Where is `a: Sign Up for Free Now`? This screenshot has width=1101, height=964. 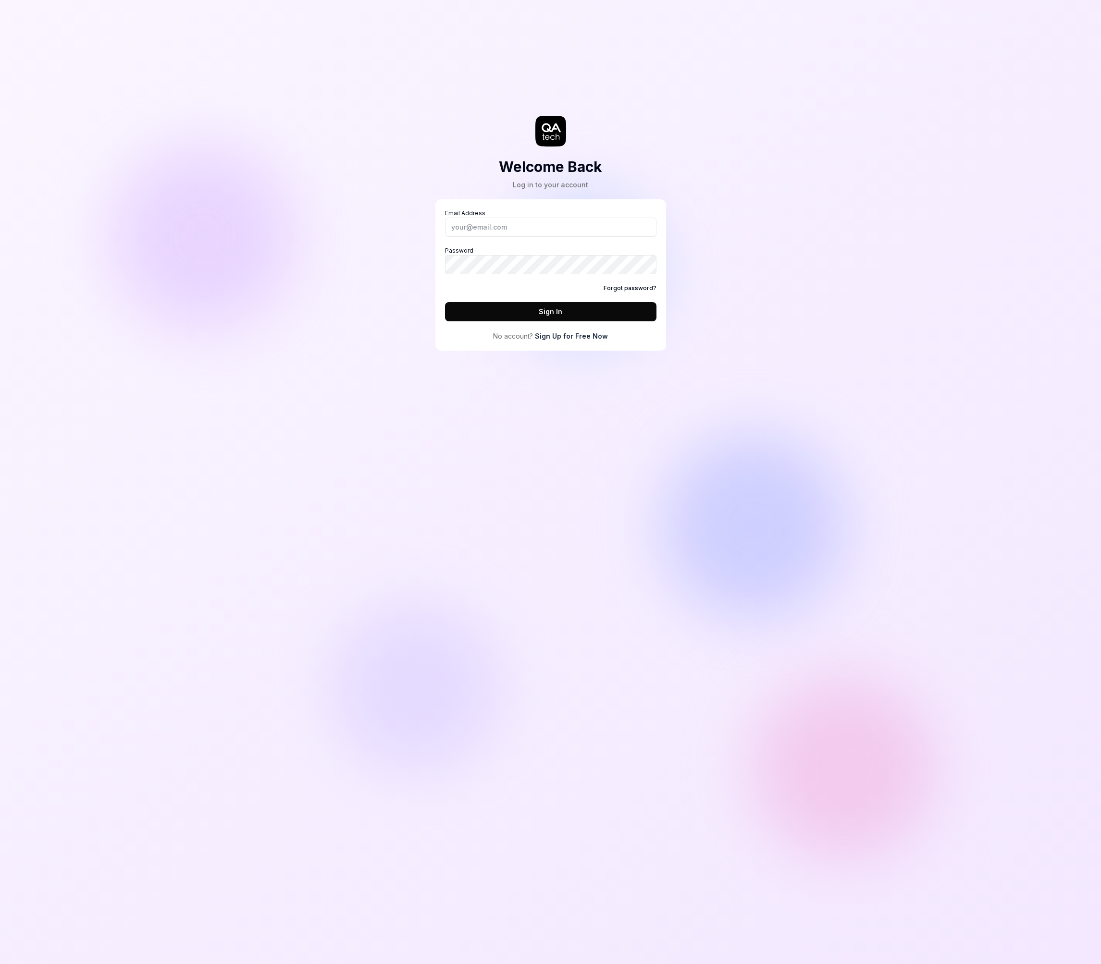 a: Sign Up for Free Now is located at coordinates (571, 336).